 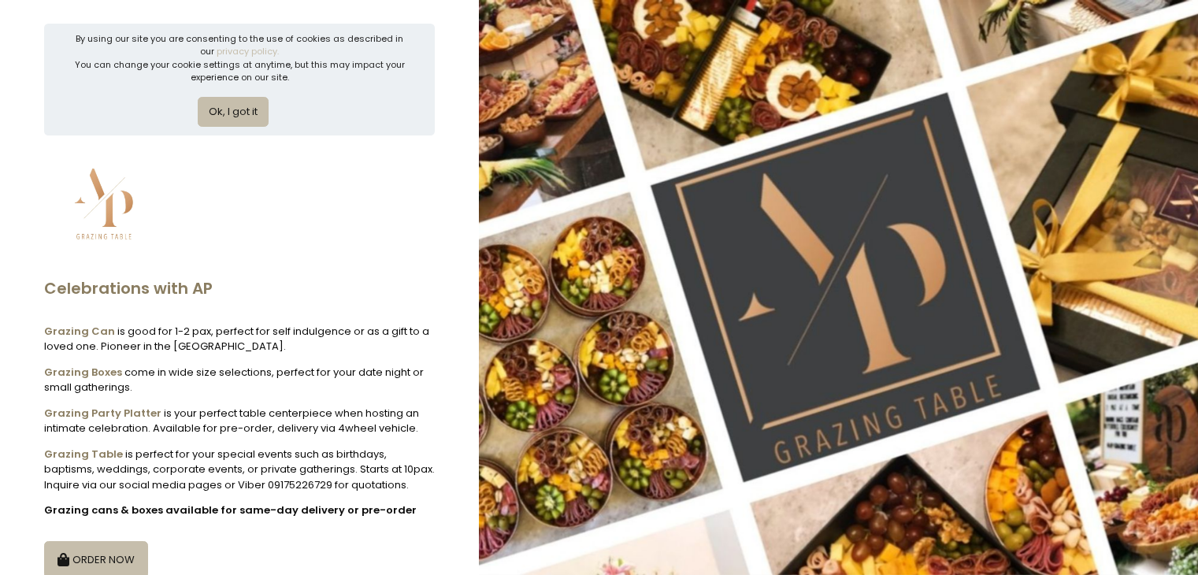 What do you see at coordinates (239, 288) in the screenshot?
I see `div: Celebrations with AP` at bounding box center [239, 288].